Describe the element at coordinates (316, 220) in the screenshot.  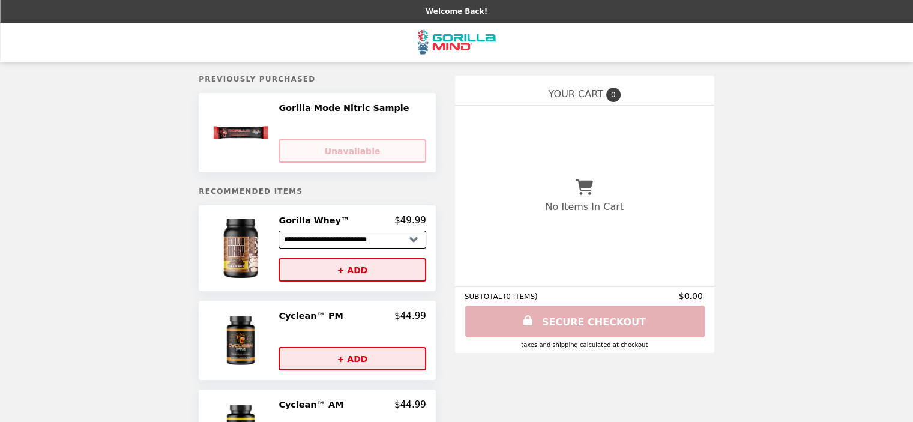
I see `h2: Gorilla Whey™` at that location.